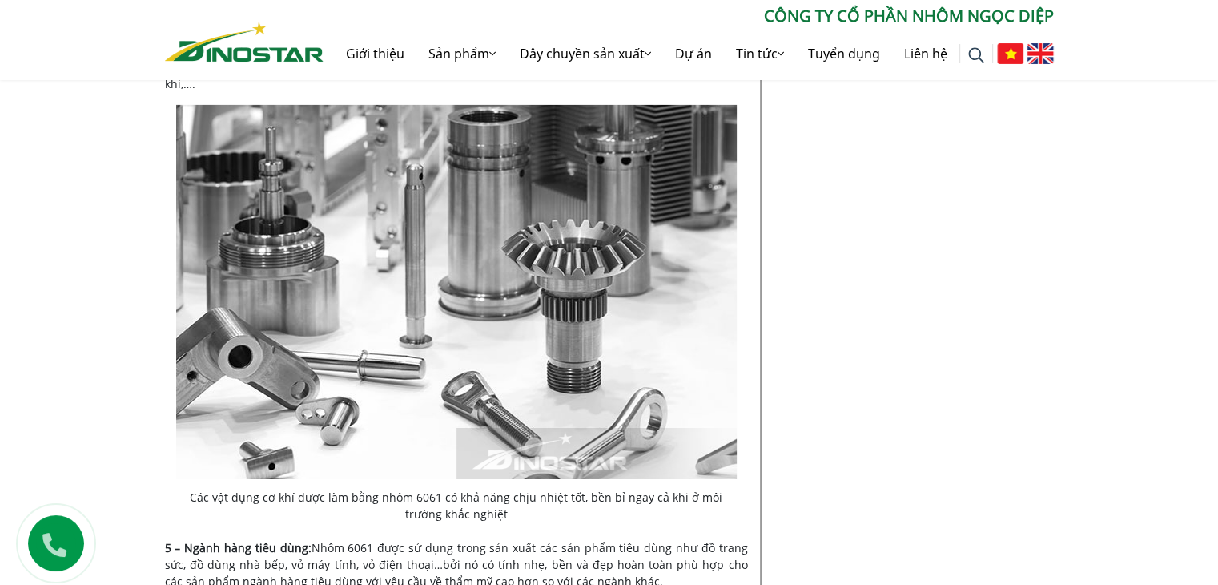  I want to click on img: Các vật dụng cơ khí được làm bằng nhôm 6061, so click(456, 291).